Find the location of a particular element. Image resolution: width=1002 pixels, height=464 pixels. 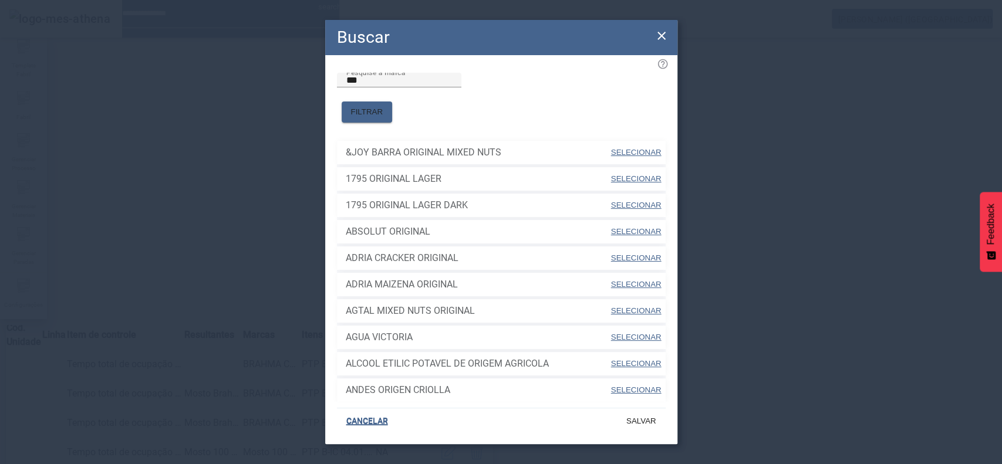

span: SALVAR is located at coordinates (641, 421).